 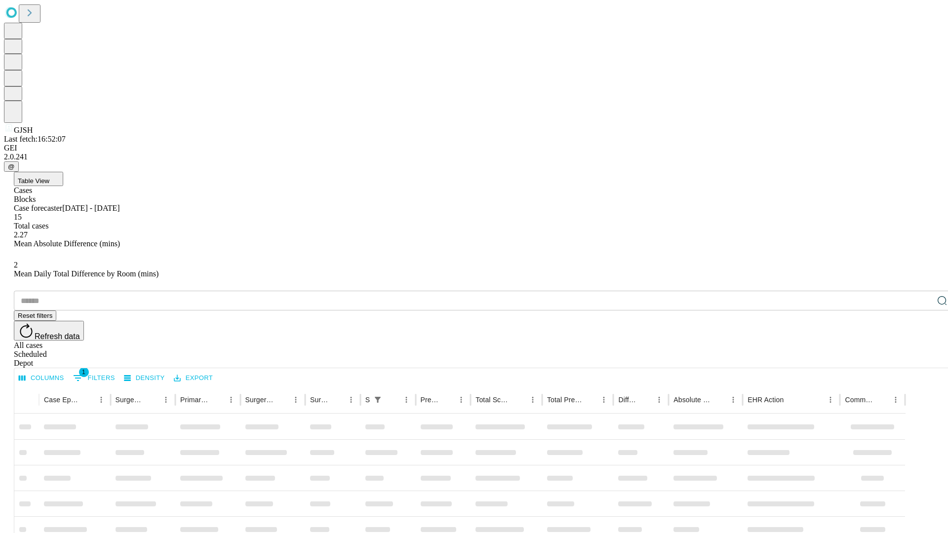 What do you see at coordinates (430, 400) in the screenshot?
I see `div: Predicted In Room Duration` at bounding box center [430, 400].